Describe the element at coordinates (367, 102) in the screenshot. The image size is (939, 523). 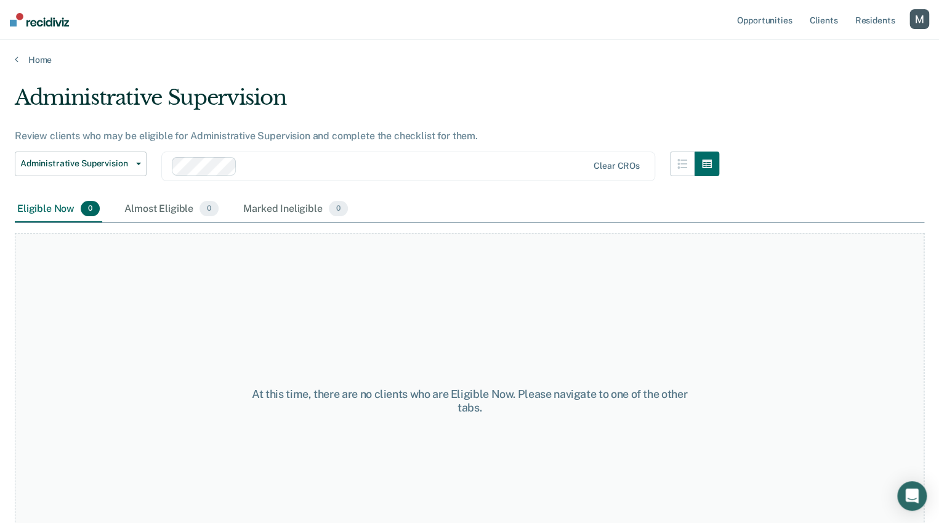
I see `div: Administrative Supervision` at that location.